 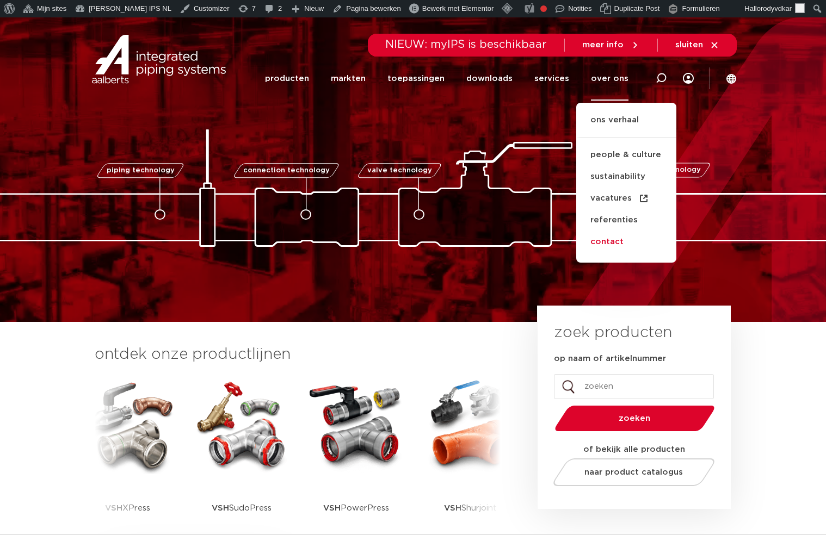 I want to click on my IPS, so click(x=688, y=78).